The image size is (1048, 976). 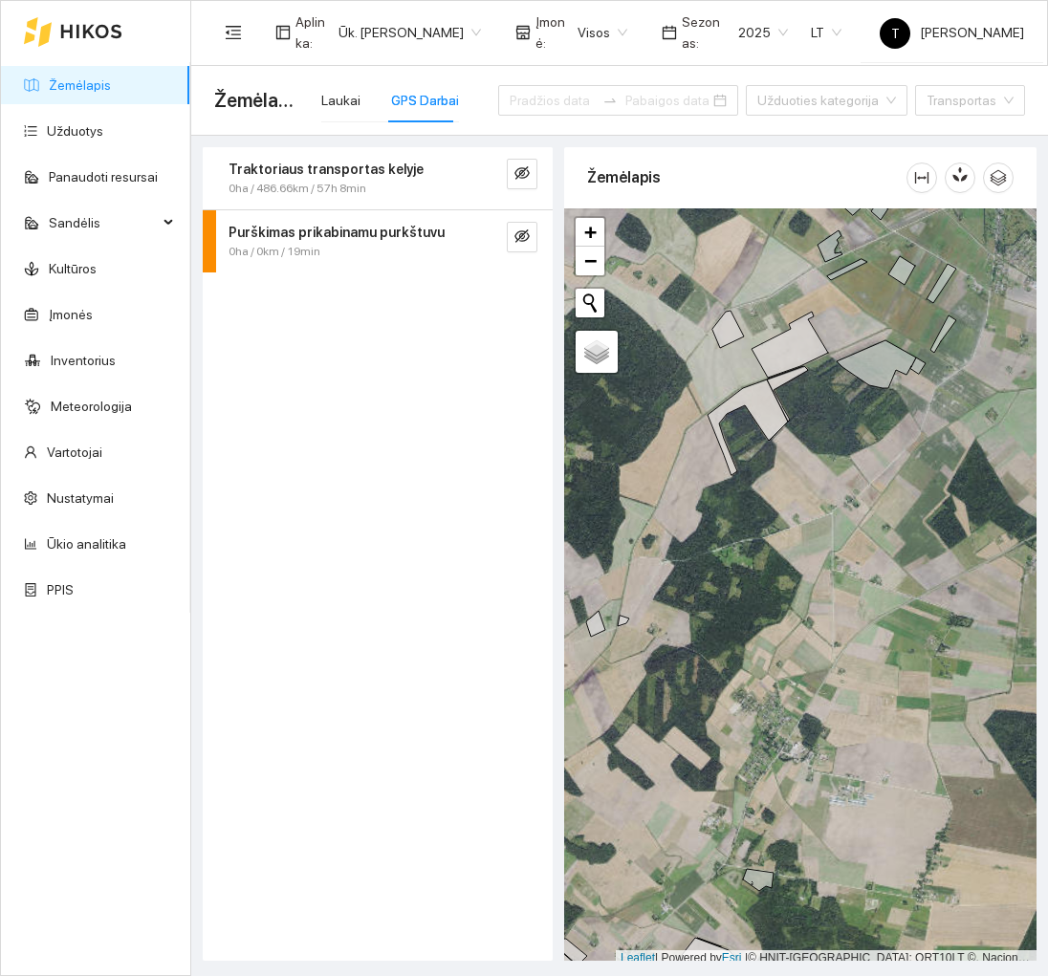 What do you see at coordinates (704, 33) in the screenshot?
I see `span: Sezonas :` at bounding box center [704, 33].